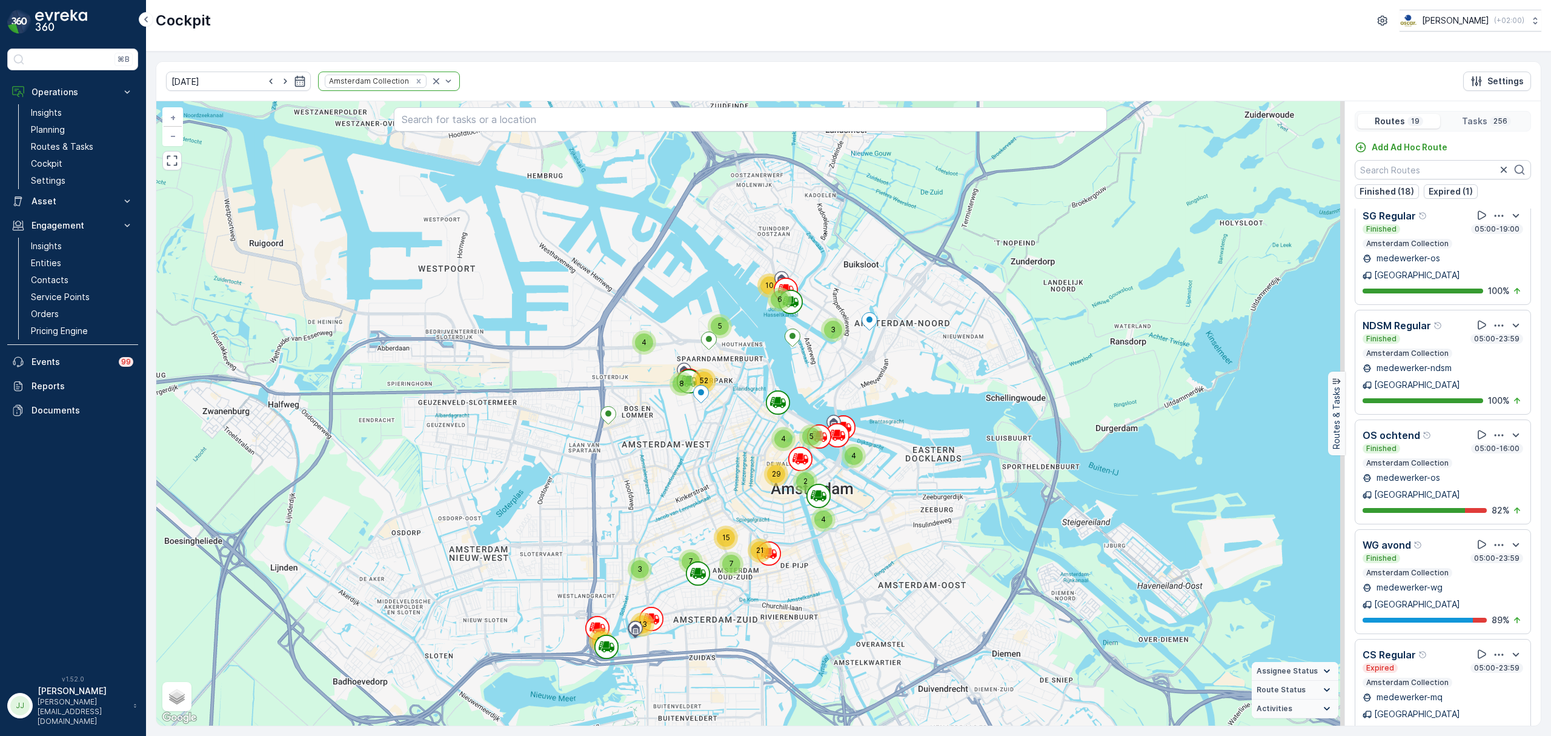  I want to click on a: Pricing Engine, so click(82, 331).